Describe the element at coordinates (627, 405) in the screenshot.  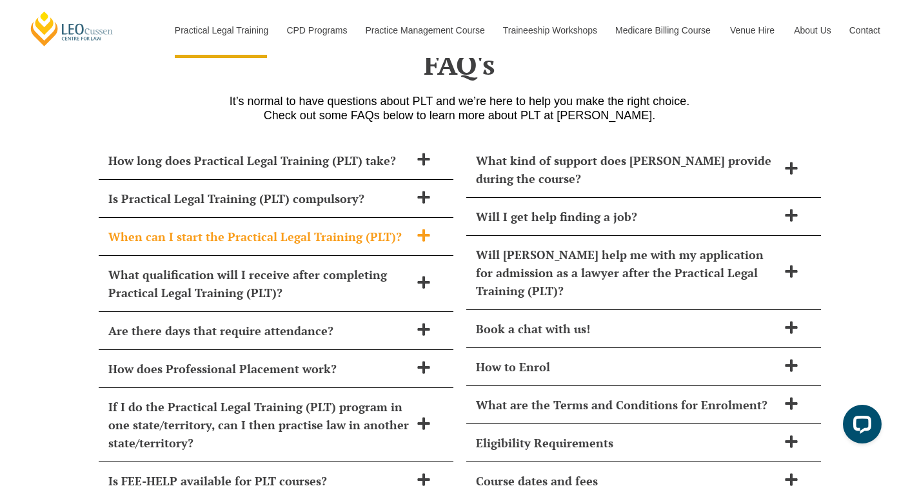
I see `h2: What are the Terms and Conditions for Enrolment?` at that location.